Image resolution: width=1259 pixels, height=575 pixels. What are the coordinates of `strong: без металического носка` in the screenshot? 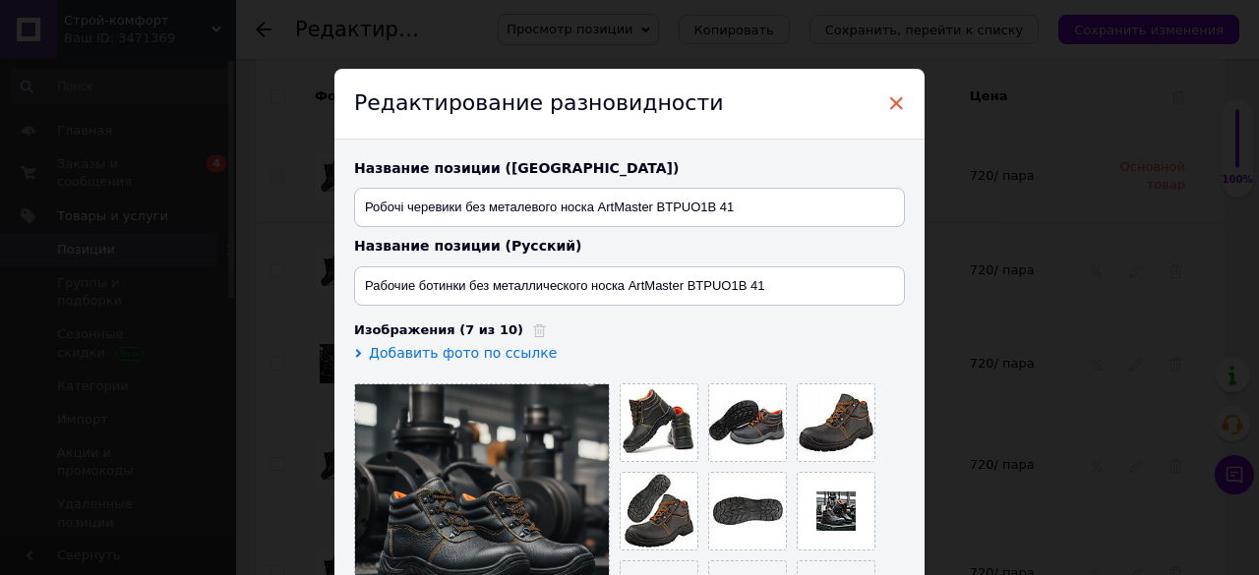 It's located at (143, 40).